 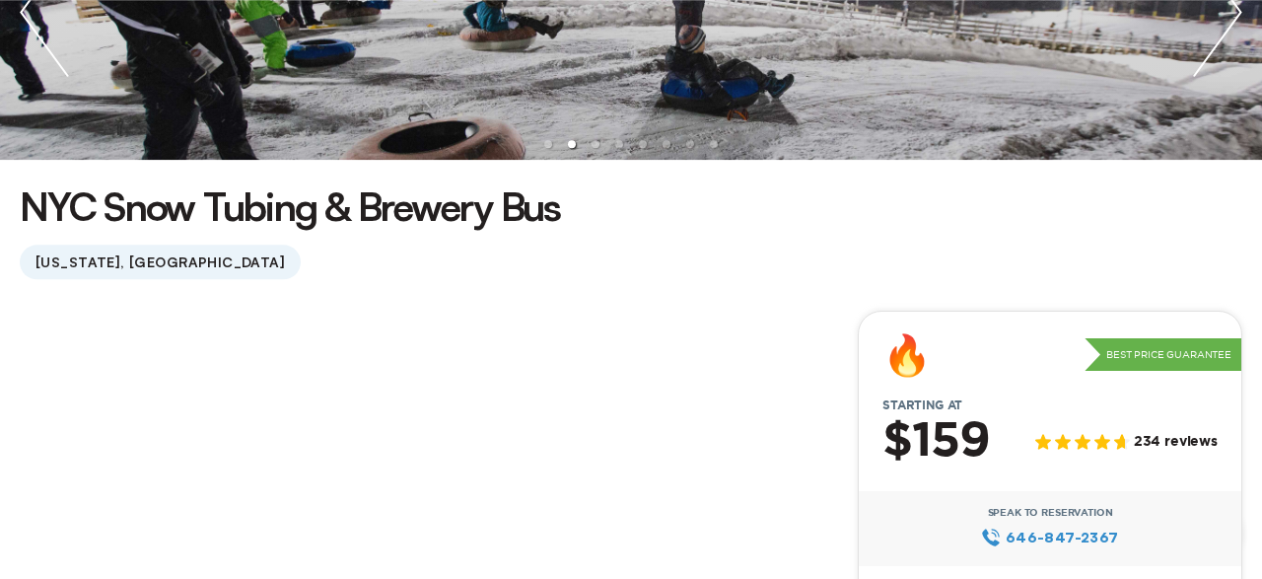 What do you see at coordinates (714, 144) in the screenshot?
I see `li: slide item 8` at bounding box center [714, 144].